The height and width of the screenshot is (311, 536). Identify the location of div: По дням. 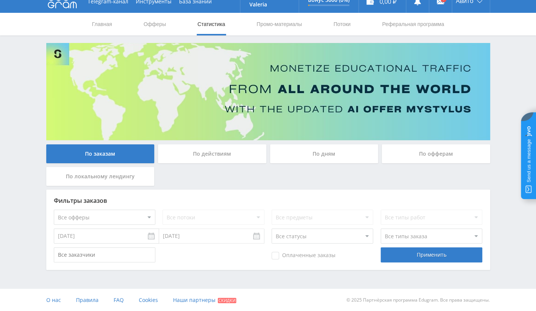
(324, 154).